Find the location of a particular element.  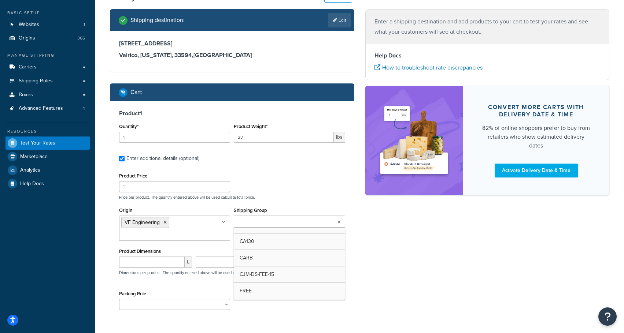

a: CJM-DS-FEE-15 is located at coordinates (289, 275).